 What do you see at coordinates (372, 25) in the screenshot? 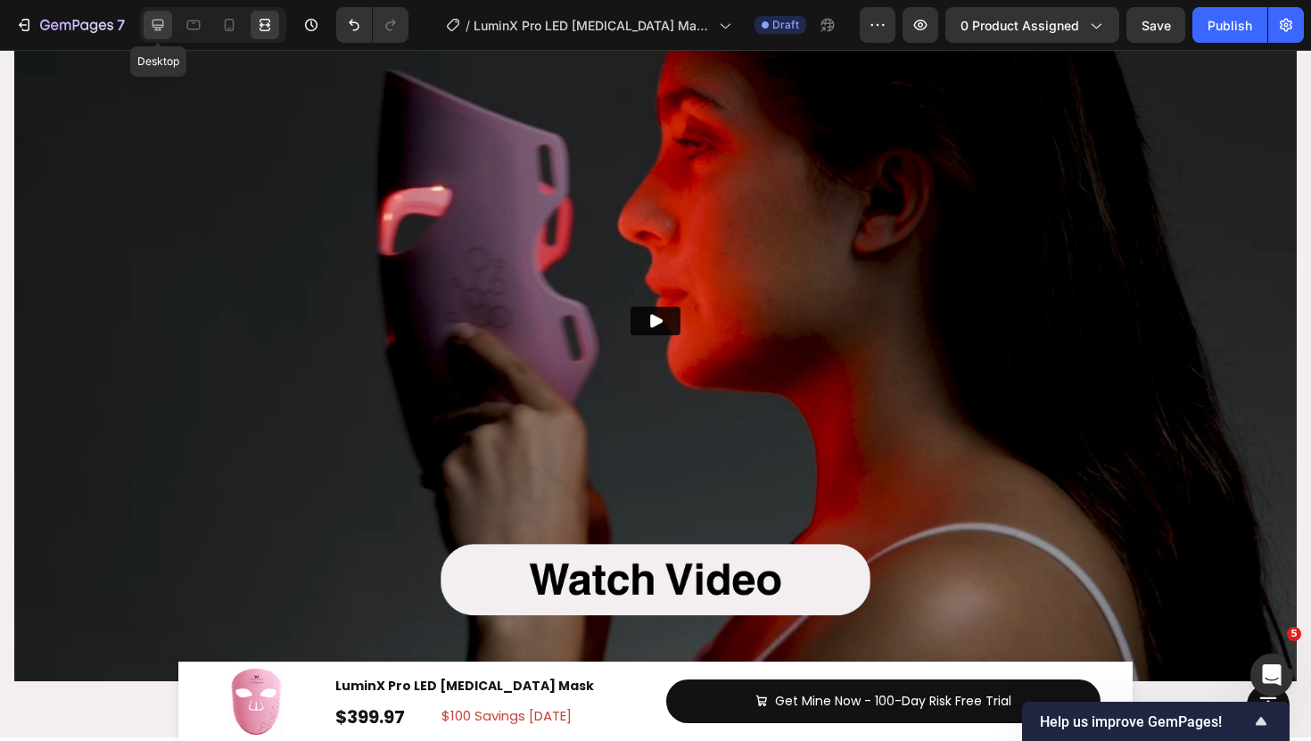
I see `div: Undo/Redo` at bounding box center [372, 25].